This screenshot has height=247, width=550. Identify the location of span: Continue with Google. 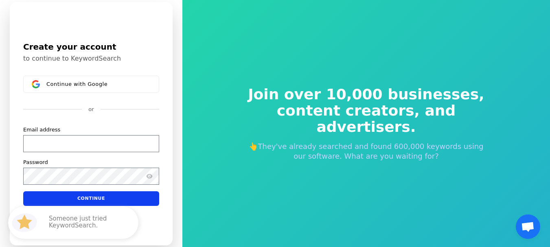
(77, 84).